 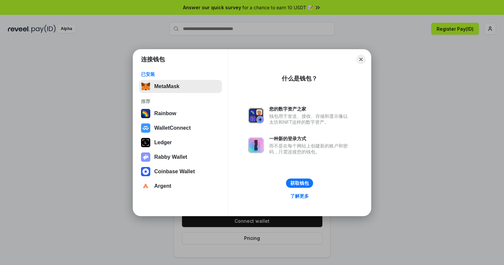 I want to click on div: Rabby Wallet, so click(x=171, y=157).